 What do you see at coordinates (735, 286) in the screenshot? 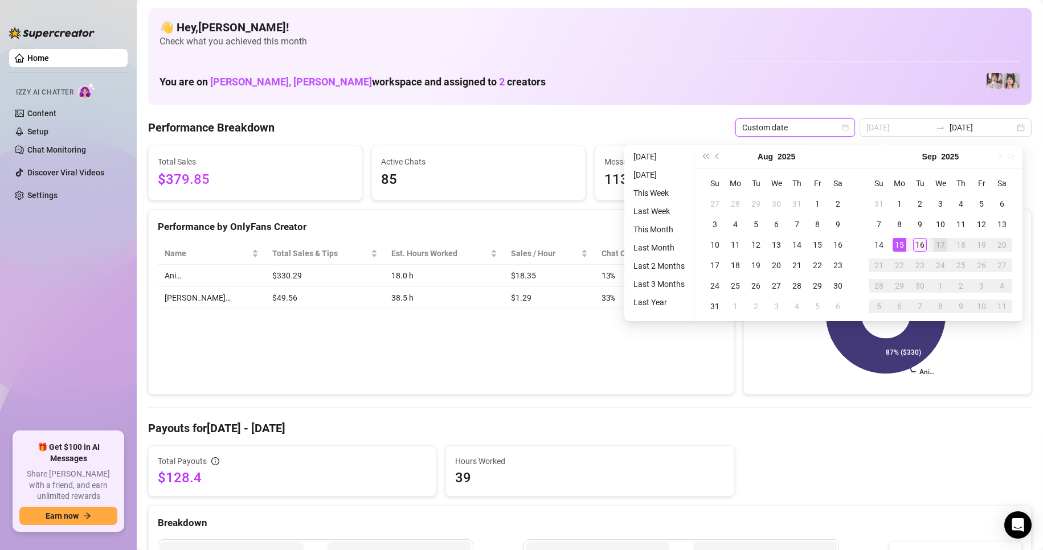
I see `div: 25` at bounding box center [735, 286].